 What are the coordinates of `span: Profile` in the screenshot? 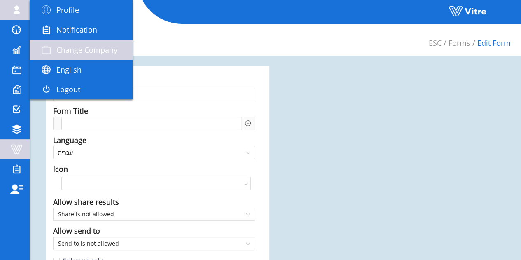 It's located at (68, 10).